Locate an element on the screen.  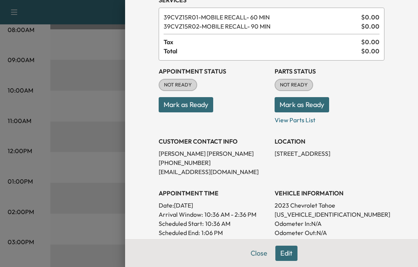
span: MOBILE RECALL- 90 MIN is located at coordinates (261, 26).